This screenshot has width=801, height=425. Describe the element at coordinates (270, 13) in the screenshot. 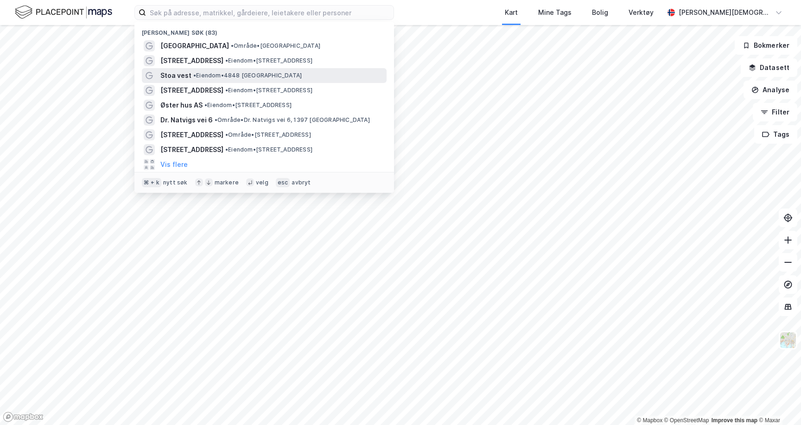

I see `input: Søk på adresse, matrikkel, gårdeiere, leietakere eller personer` at that location.